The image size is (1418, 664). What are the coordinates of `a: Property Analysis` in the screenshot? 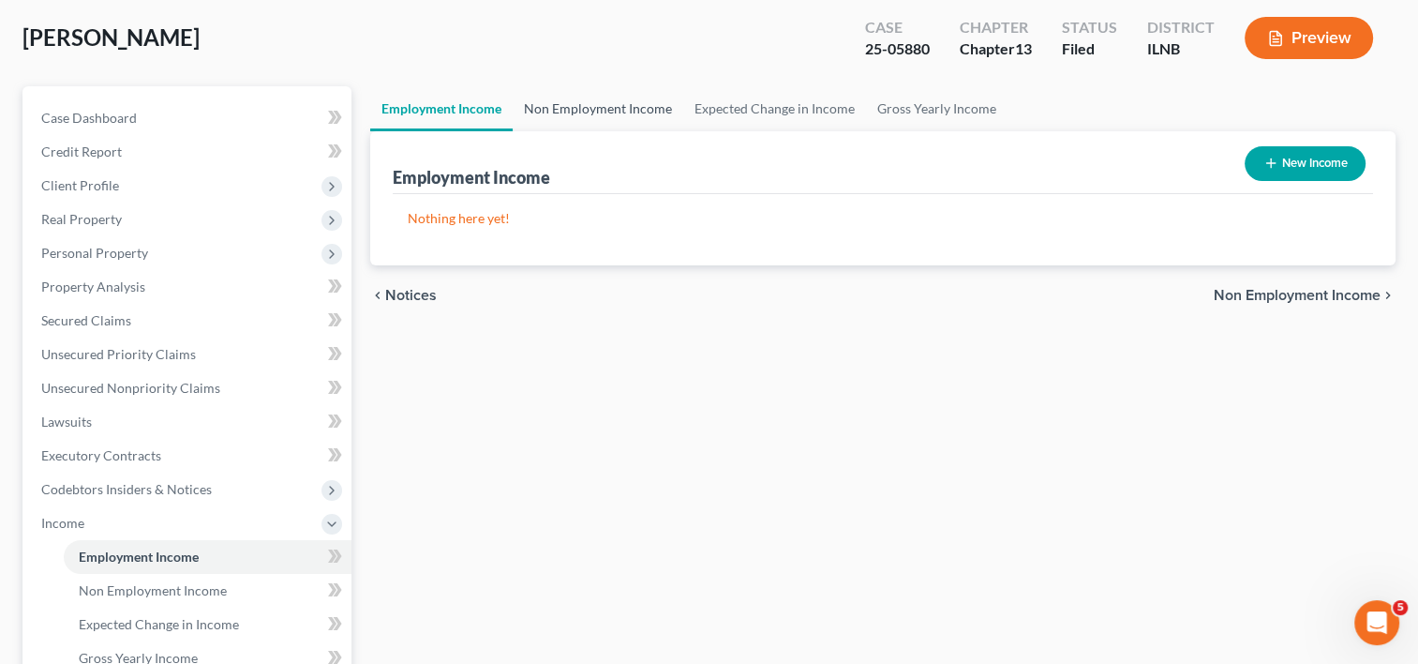 It's located at (188, 287).